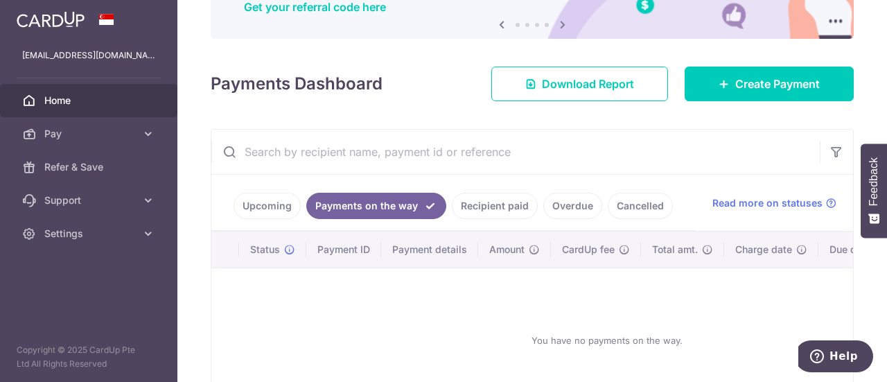 Image resolution: width=887 pixels, height=382 pixels. Describe the element at coordinates (572, 206) in the screenshot. I see `a: Overdue` at that location.